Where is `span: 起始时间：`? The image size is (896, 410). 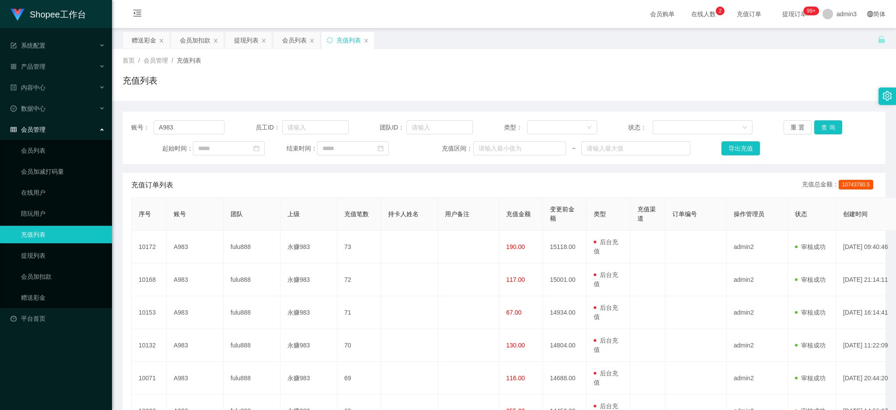 span: 起始时间： is located at coordinates (178, 148).